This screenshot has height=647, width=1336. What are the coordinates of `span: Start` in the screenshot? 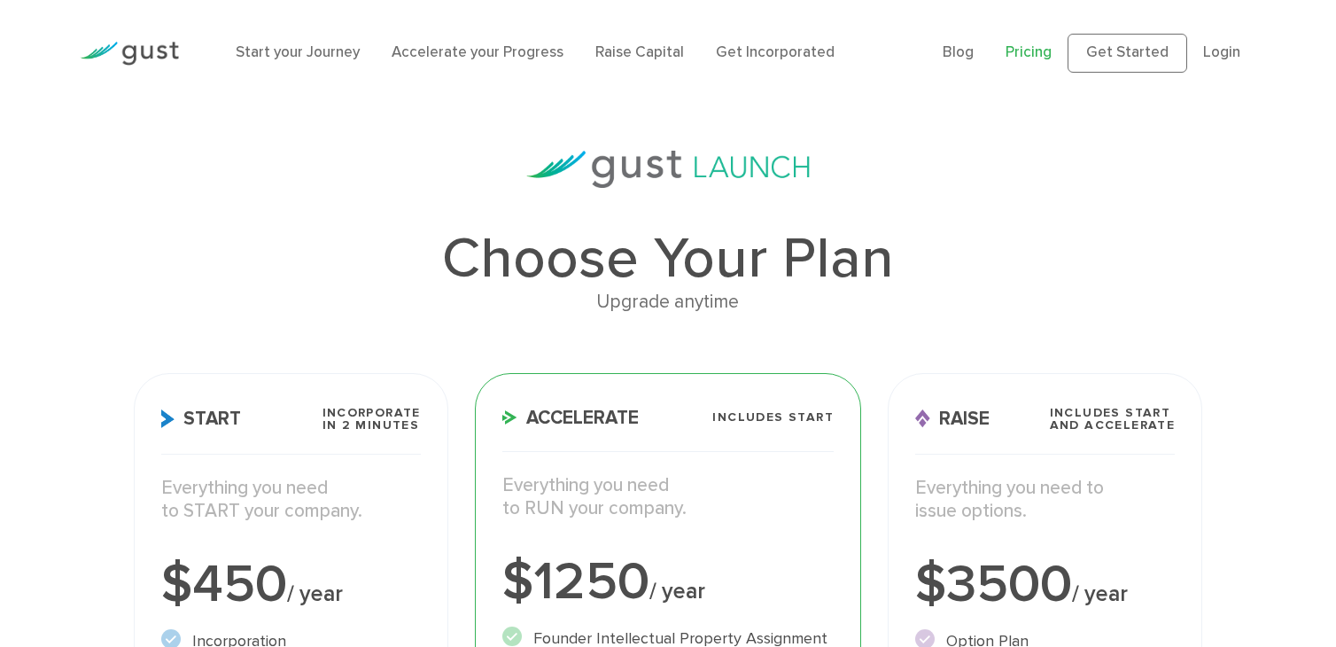 It's located at (201, 418).